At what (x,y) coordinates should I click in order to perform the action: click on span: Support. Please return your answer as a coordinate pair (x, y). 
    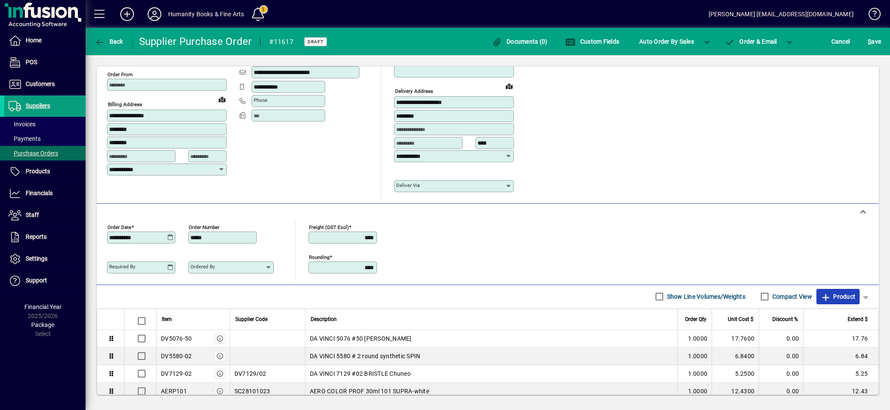
    Looking at the image, I should click on (36, 280).